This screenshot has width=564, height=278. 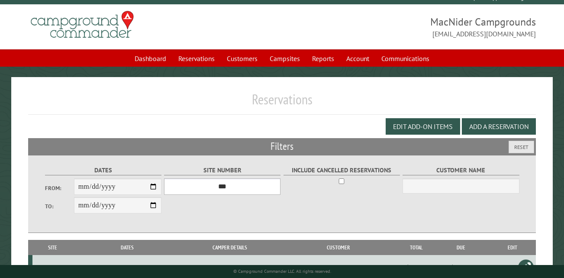 I want to click on button: Add a Reservation, so click(x=499, y=126).